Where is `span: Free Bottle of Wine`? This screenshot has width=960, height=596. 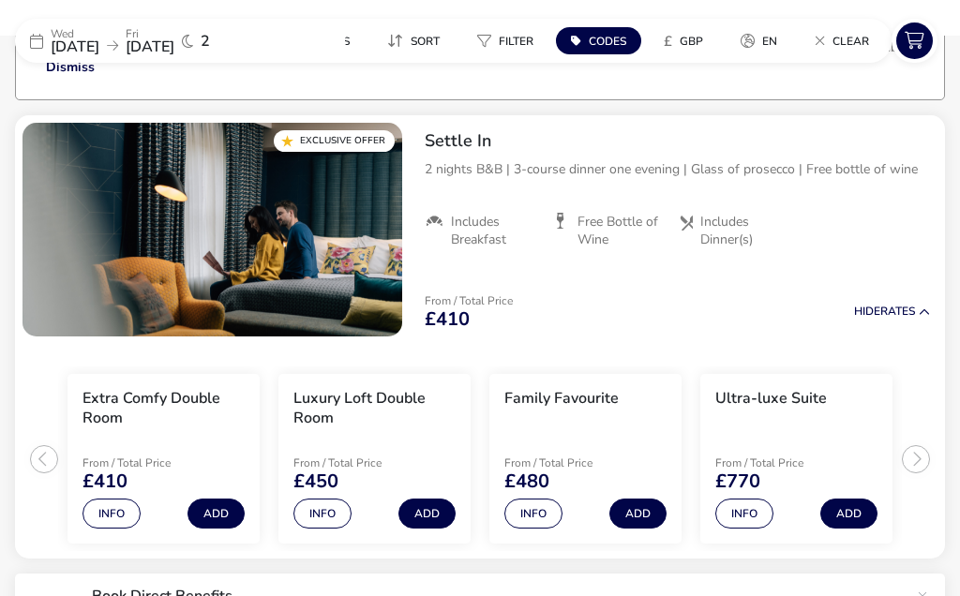
span: Free Bottle of Wine is located at coordinates (620, 231).